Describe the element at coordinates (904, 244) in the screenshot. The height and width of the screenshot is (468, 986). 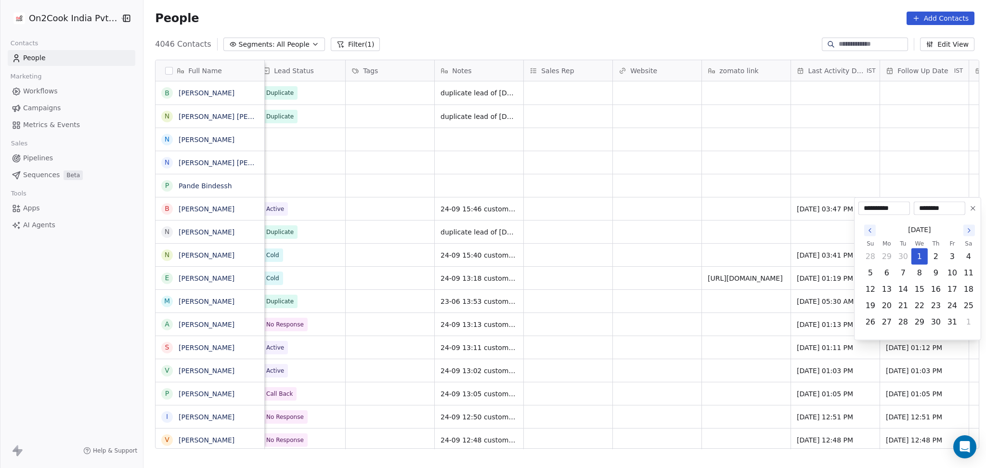
I see `th: Tuesday` at that location.